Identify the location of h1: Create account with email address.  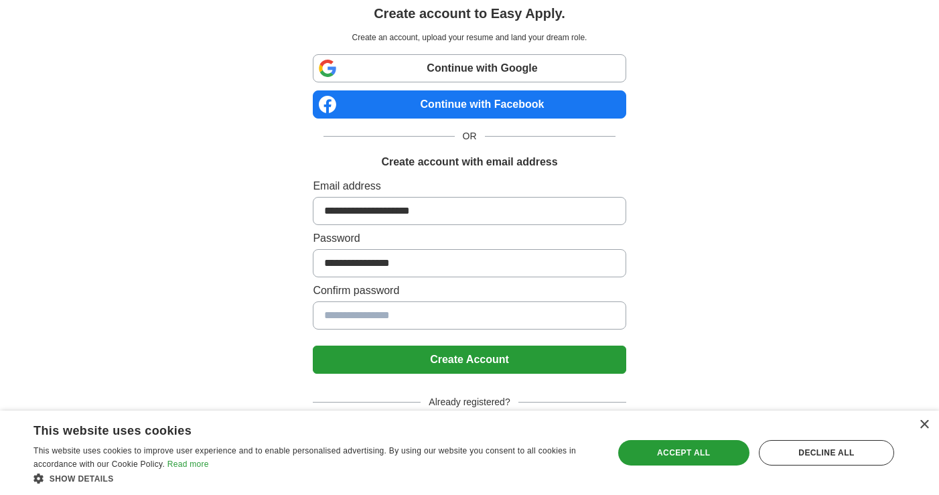
(469, 162).